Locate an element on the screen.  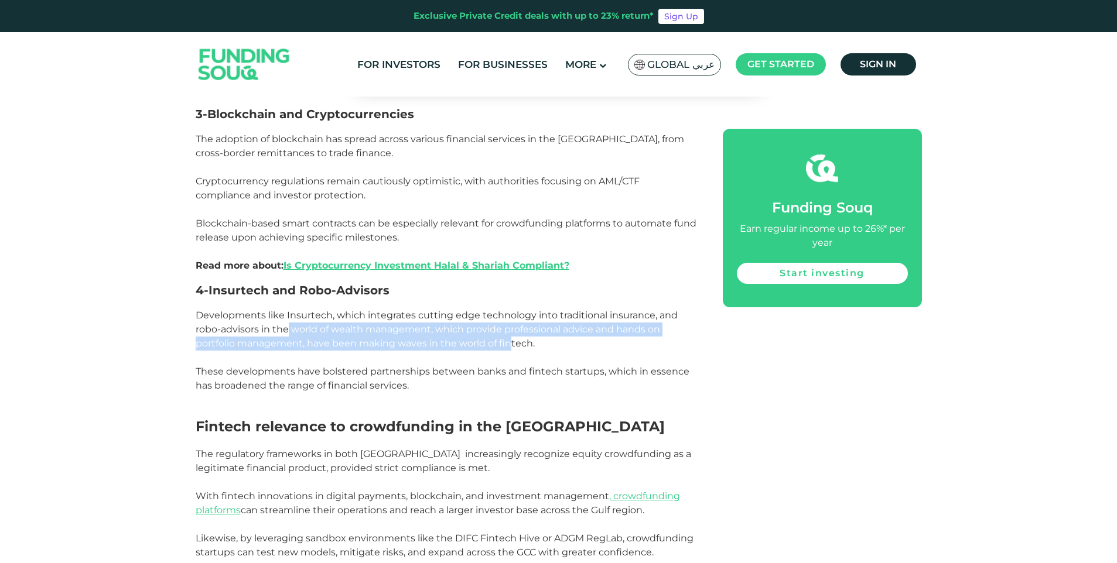
a: Sign in is located at coordinates (878, 64).